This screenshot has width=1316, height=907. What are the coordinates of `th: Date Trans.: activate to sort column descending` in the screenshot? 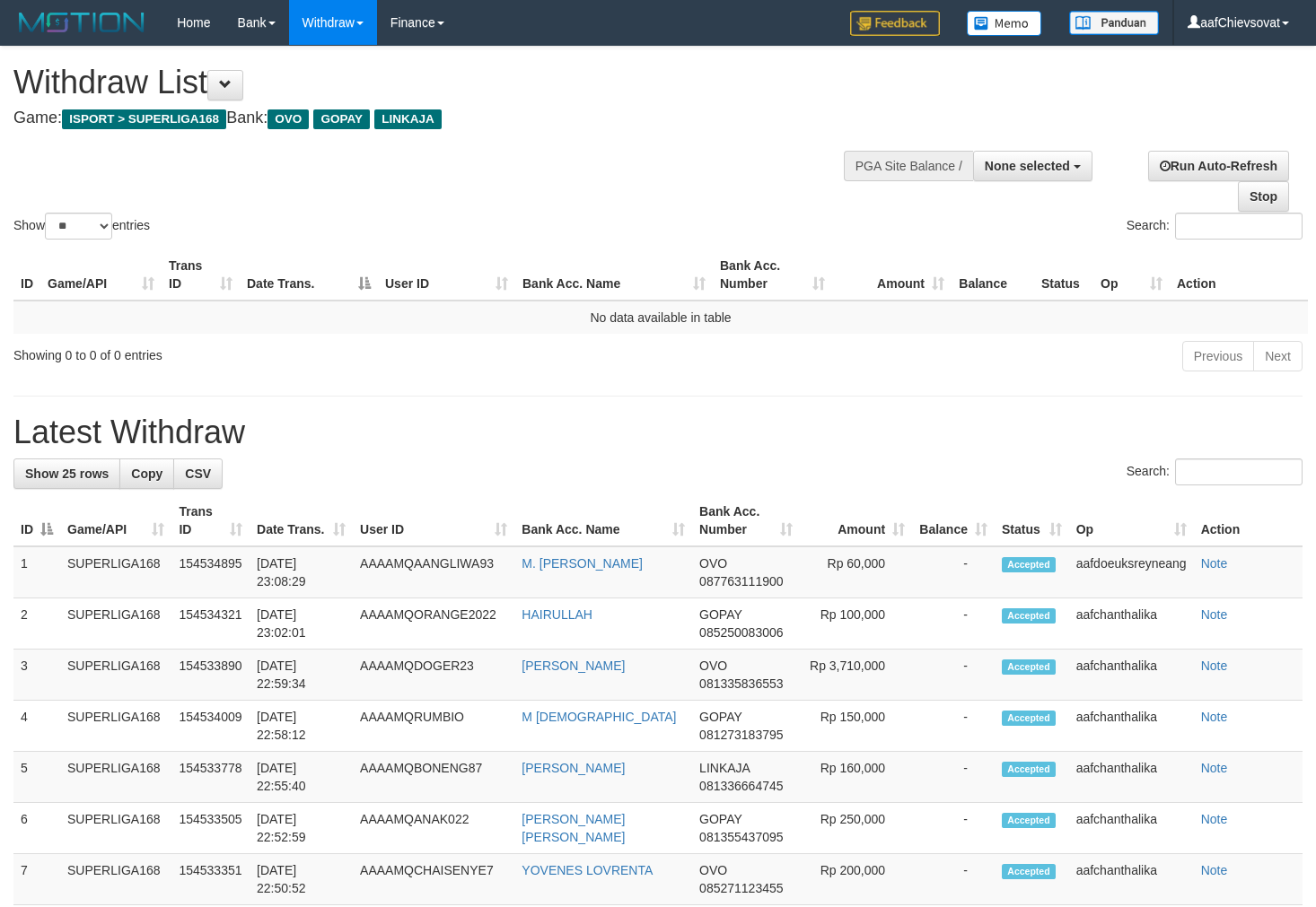 It's located at (308, 275).